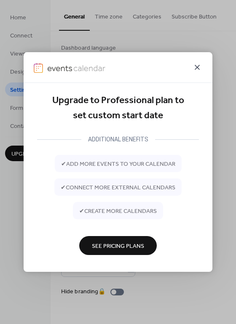 The width and height of the screenshot is (236, 324). Describe the element at coordinates (118, 211) in the screenshot. I see `span: ✔ create more calendars` at that location.